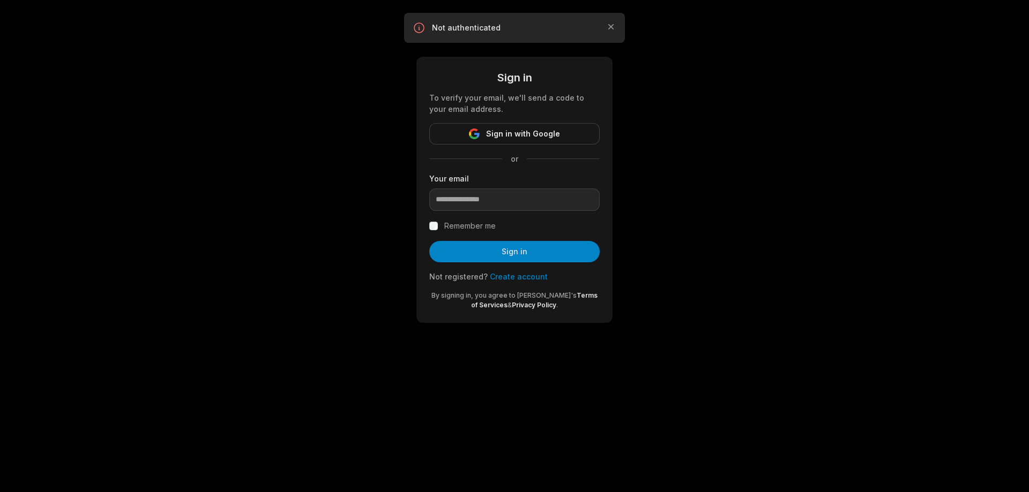 This screenshot has height=492, width=1029. I want to click on span: Sign in with Google, so click(523, 134).